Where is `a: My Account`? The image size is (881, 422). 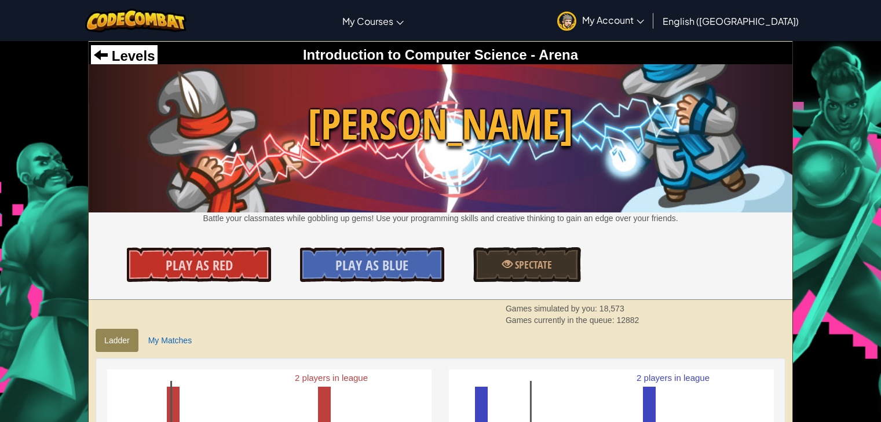
a: My Account is located at coordinates (601, 20).